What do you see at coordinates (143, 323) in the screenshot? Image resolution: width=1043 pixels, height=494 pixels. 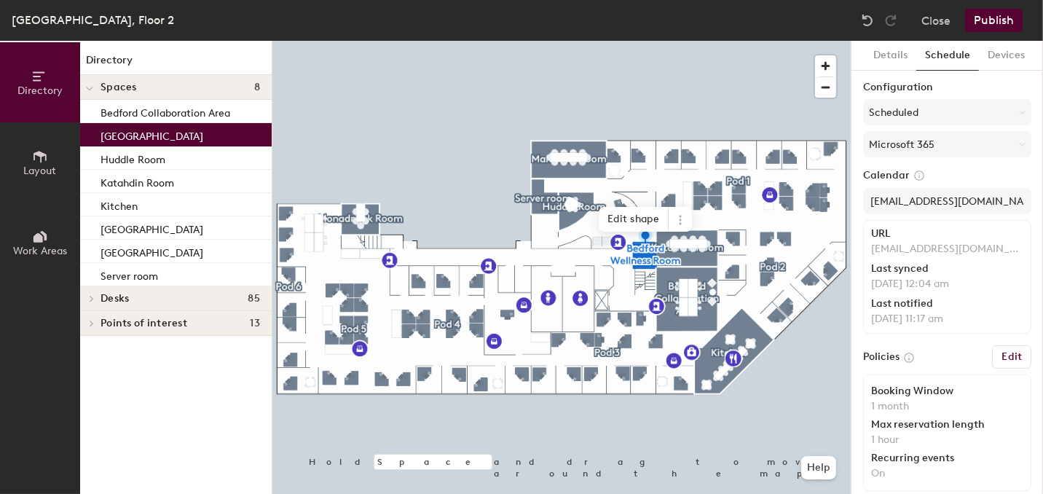 I see `span: Points of interest` at bounding box center [143, 323].